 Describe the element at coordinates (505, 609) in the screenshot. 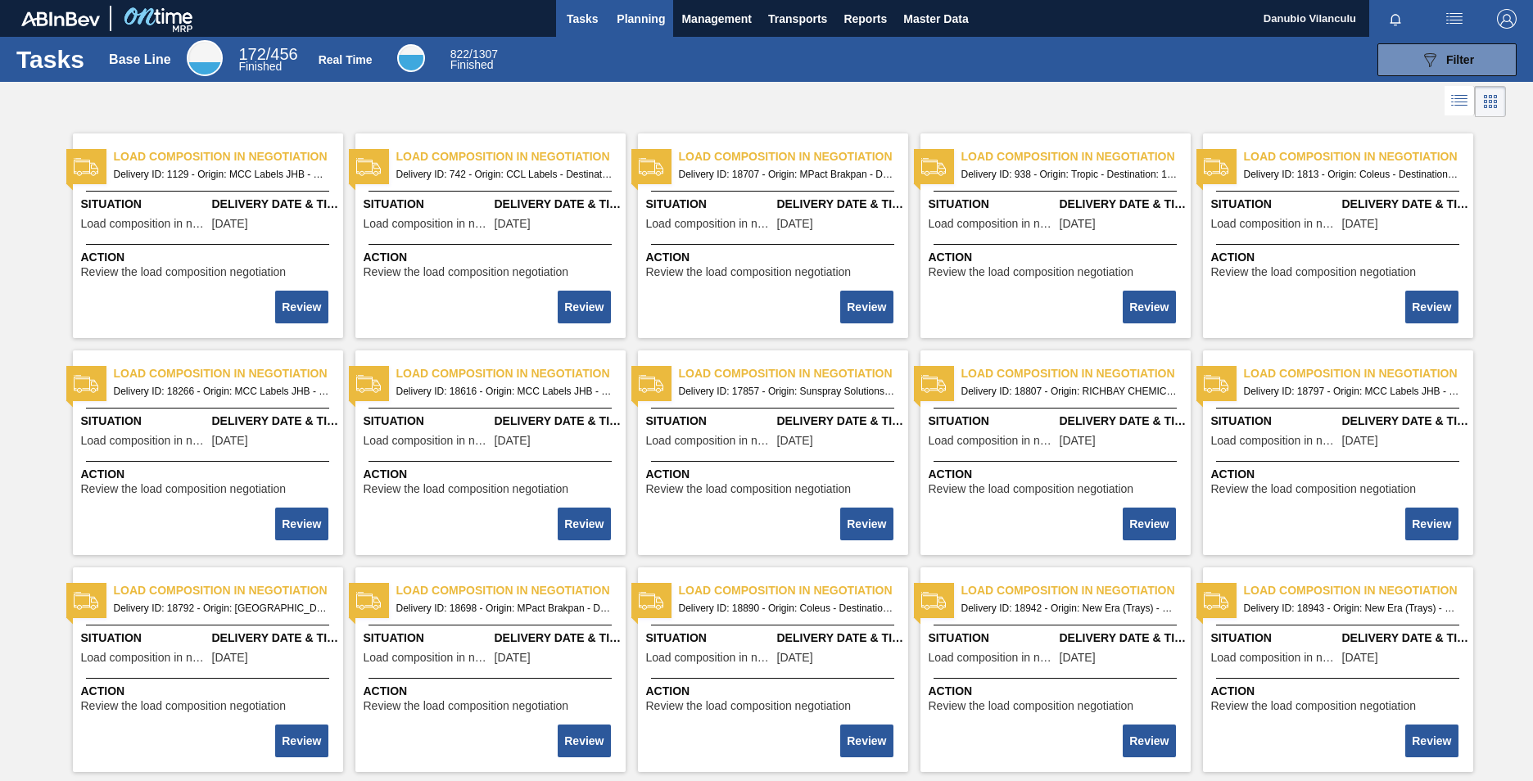

I see `span: Delivery ID: 18698 - Origin: MPact Brakpan - Destination: 1SD` at that location.